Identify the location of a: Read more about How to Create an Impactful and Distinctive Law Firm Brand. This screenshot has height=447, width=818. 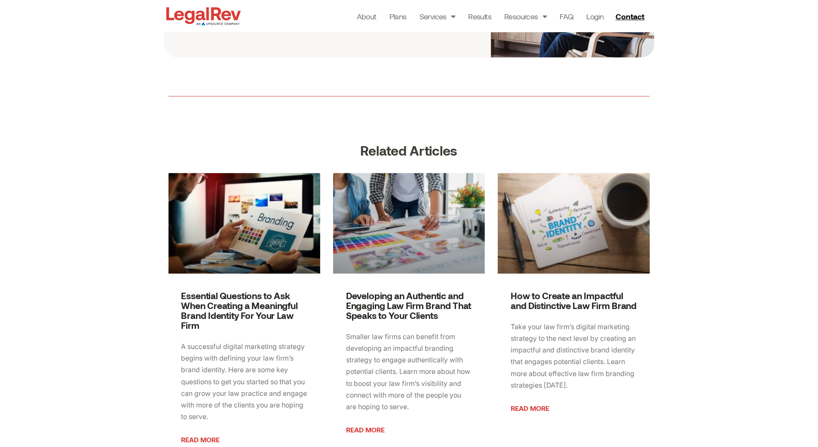
(530, 409).